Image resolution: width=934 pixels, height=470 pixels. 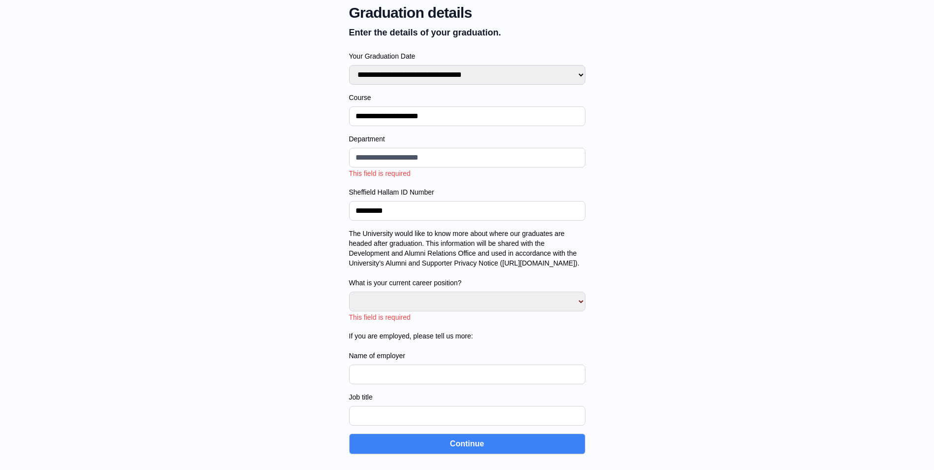 I want to click on label: The University would like to know more about where our graduates are headed after graduation. Thi..., so click(x=467, y=258).